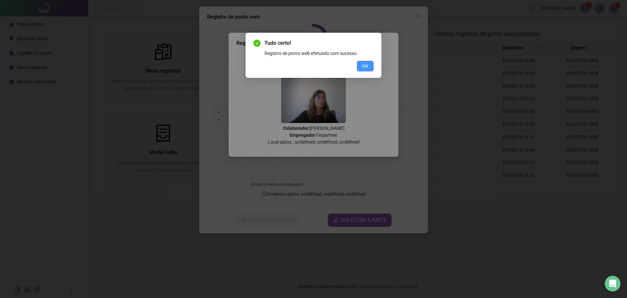  I want to click on button: OK, so click(365, 66).